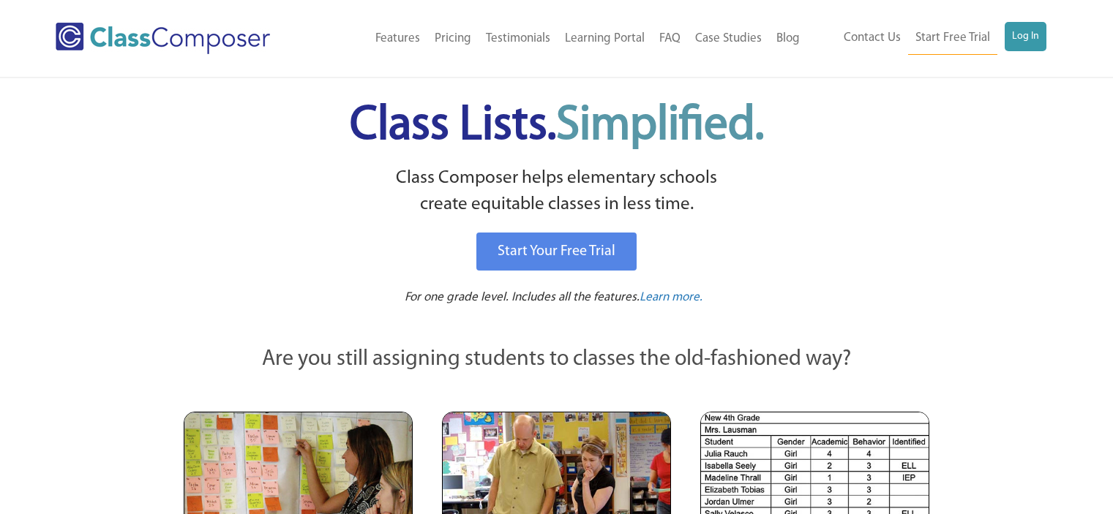 The height and width of the screenshot is (514, 1113). I want to click on a: Contact Us, so click(872, 38).